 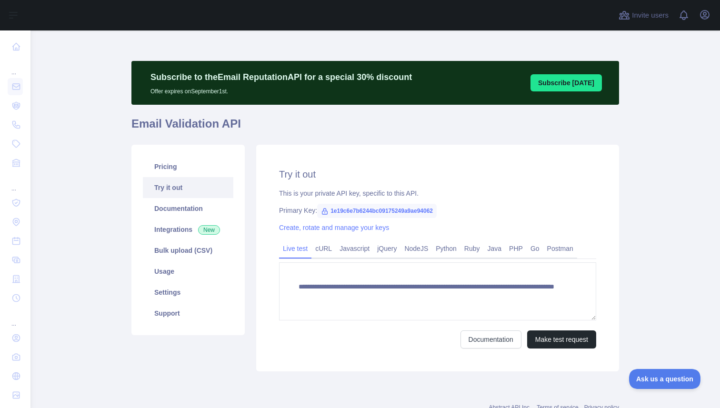 What do you see at coordinates (323, 248) in the screenshot?
I see `a: cURL` at bounding box center [323, 248].